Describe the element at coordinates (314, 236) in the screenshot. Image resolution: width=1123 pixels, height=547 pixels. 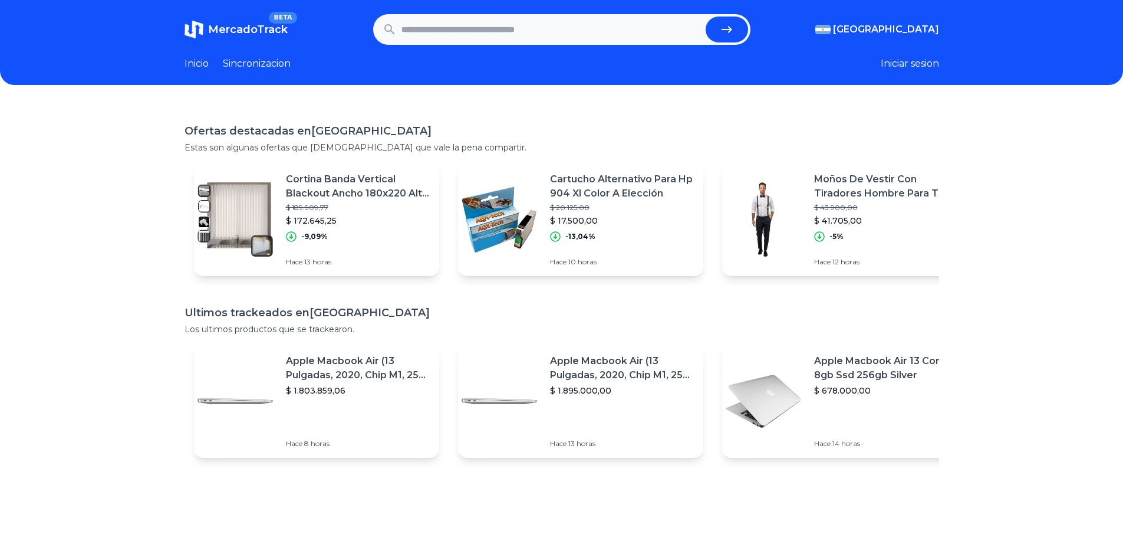
I see `p: -9,09%` at that location.